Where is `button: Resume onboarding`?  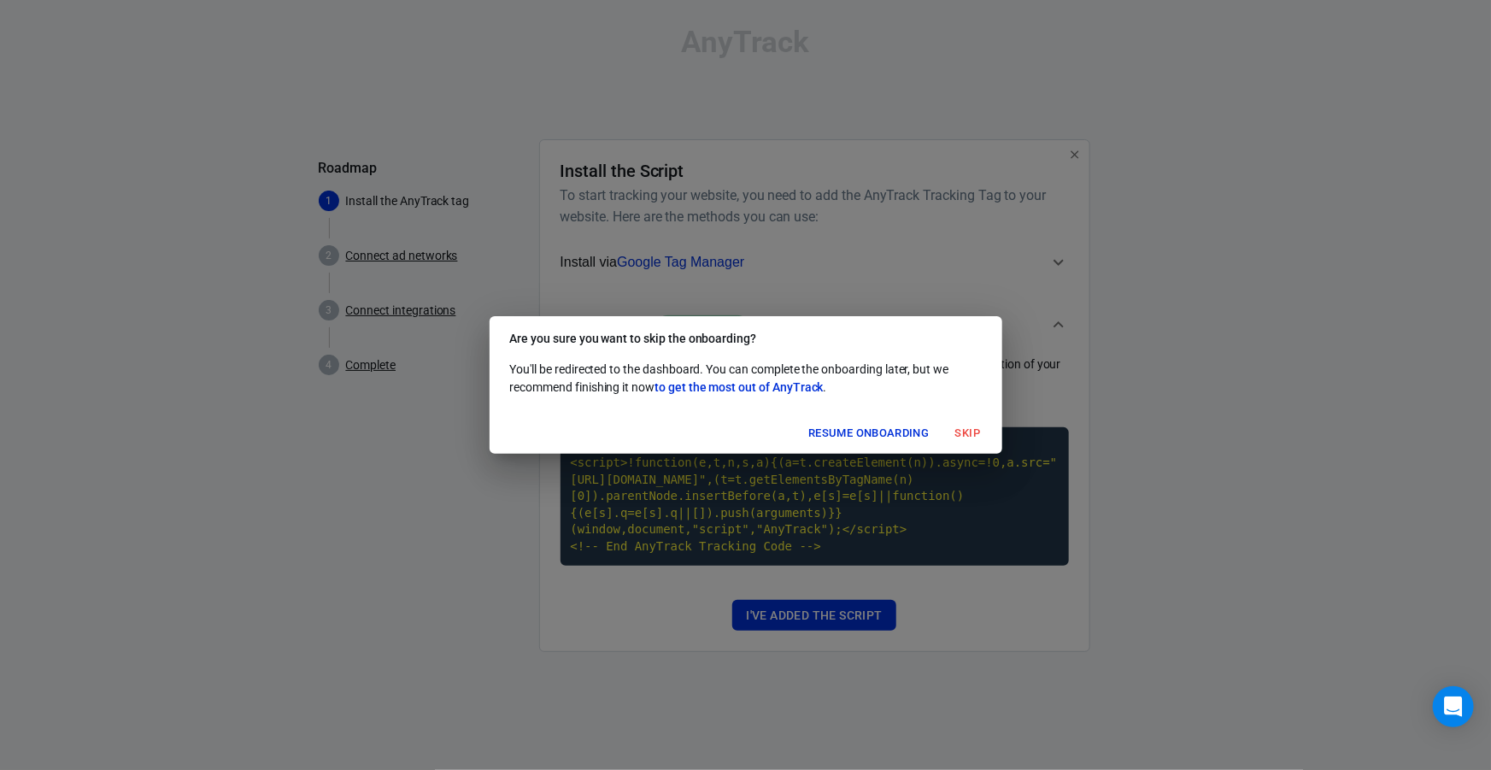 button: Resume onboarding is located at coordinates (868, 433).